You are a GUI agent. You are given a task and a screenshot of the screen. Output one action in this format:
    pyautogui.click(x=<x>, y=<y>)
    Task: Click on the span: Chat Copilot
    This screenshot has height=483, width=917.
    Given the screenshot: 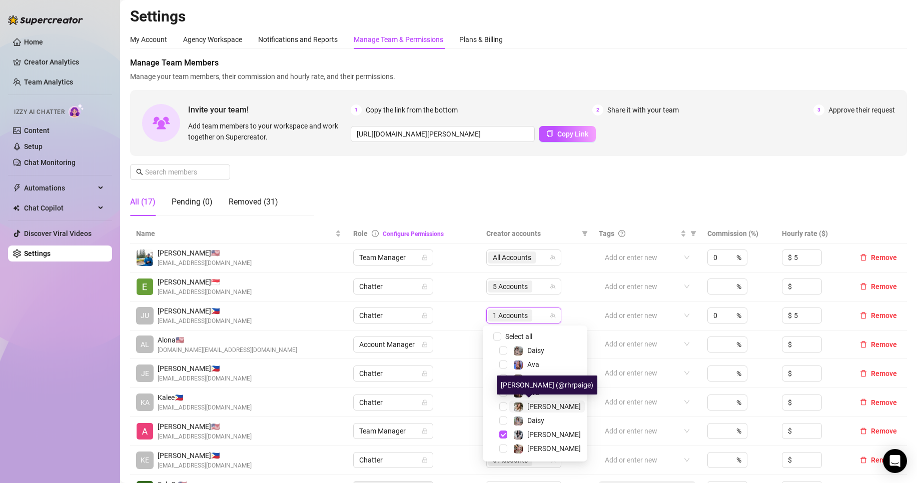 What is the action you would take?
    pyautogui.click(x=60, y=208)
    